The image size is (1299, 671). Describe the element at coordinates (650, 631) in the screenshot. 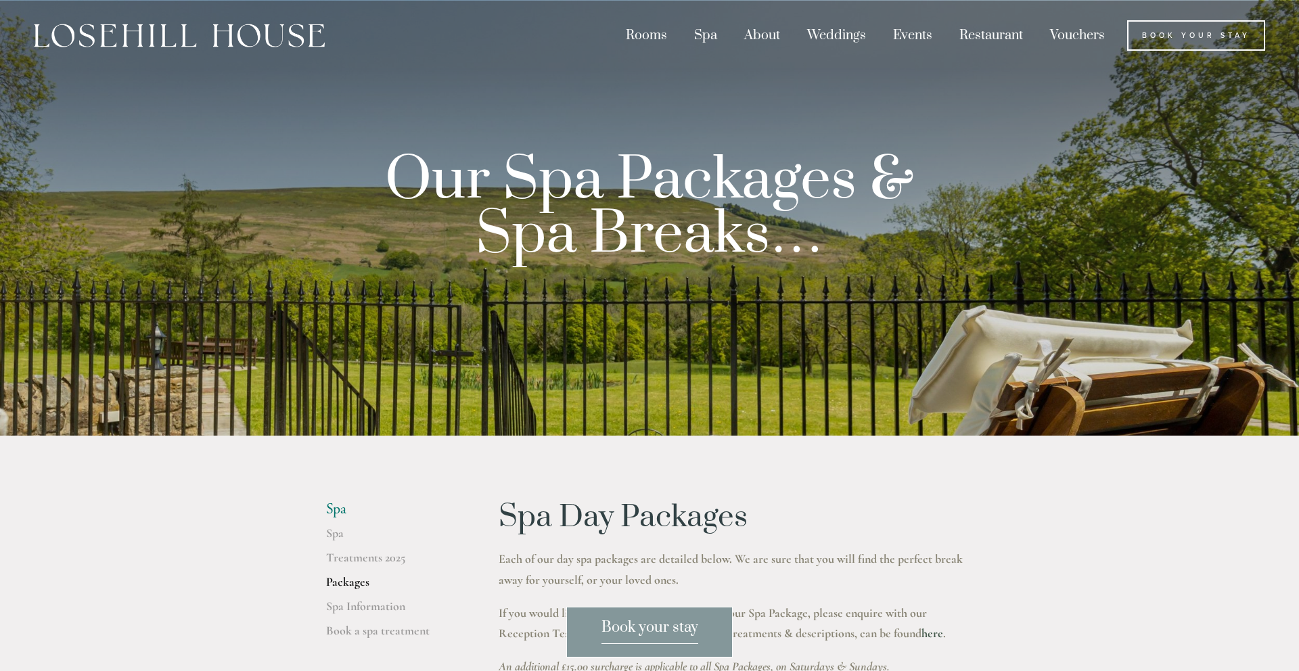

I see `span: Book your stay` at that location.